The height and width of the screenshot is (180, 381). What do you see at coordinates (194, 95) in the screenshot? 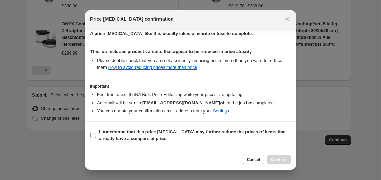
I see `li: Feel free to exit the NA Bulk Price Editor app while your prices are updating.` at bounding box center [194, 95].